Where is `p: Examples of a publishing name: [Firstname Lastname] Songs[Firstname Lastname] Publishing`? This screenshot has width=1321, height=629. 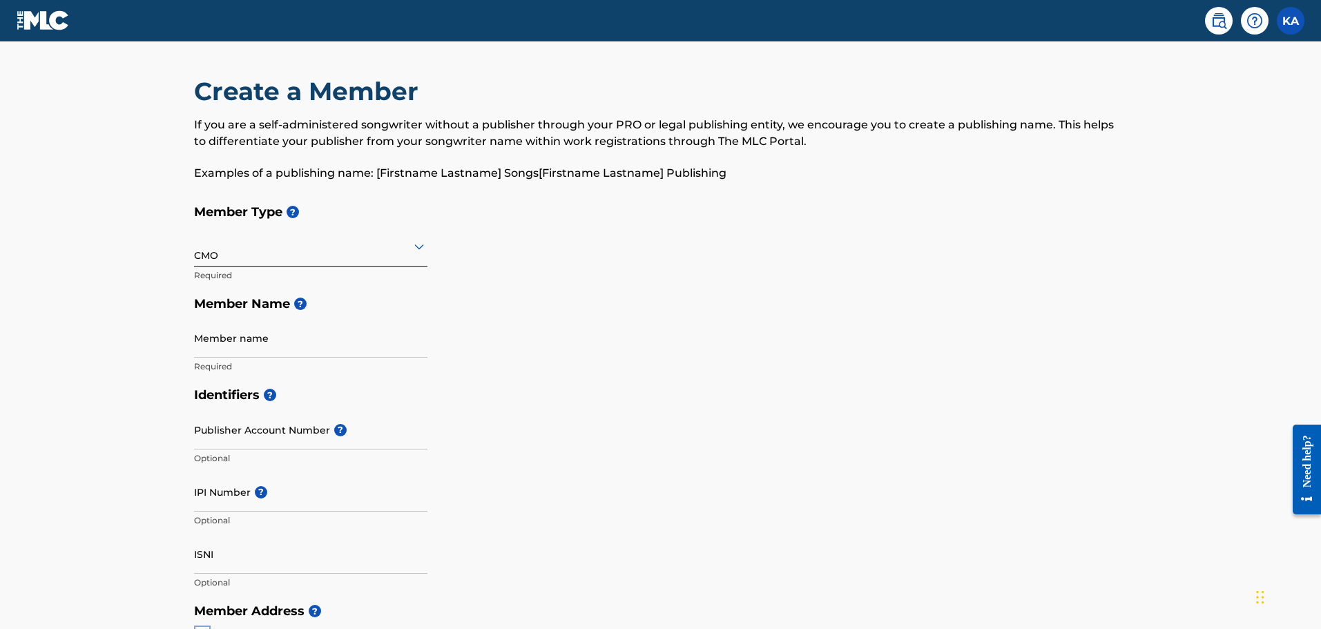 p: Examples of a publishing name: [Firstname Lastname] Songs[Firstname Lastname] Publishing is located at coordinates (661, 173).